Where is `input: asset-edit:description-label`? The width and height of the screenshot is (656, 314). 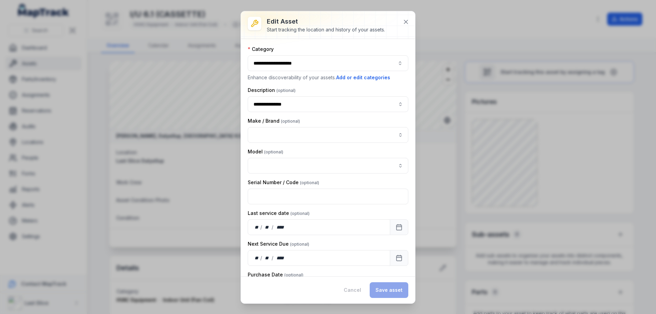
input: asset-edit:description-label is located at coordinates (328, 104).